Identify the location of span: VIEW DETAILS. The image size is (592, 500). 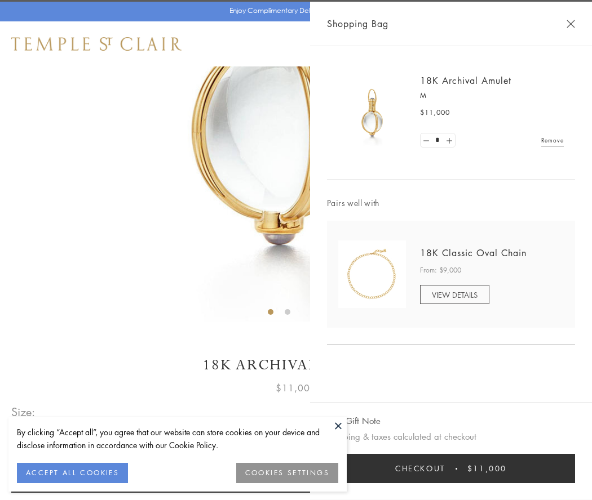
(454, 295).